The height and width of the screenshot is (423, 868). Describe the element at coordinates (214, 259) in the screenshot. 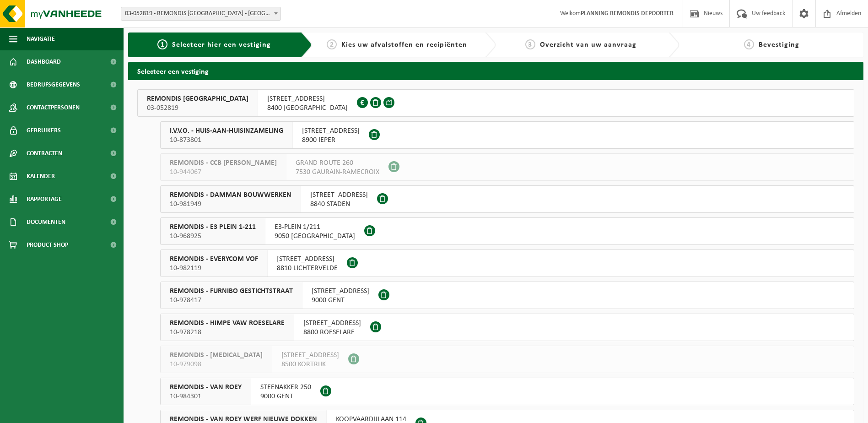

I see `span: REMONDIS - EVERYCOM VOF` at that location.